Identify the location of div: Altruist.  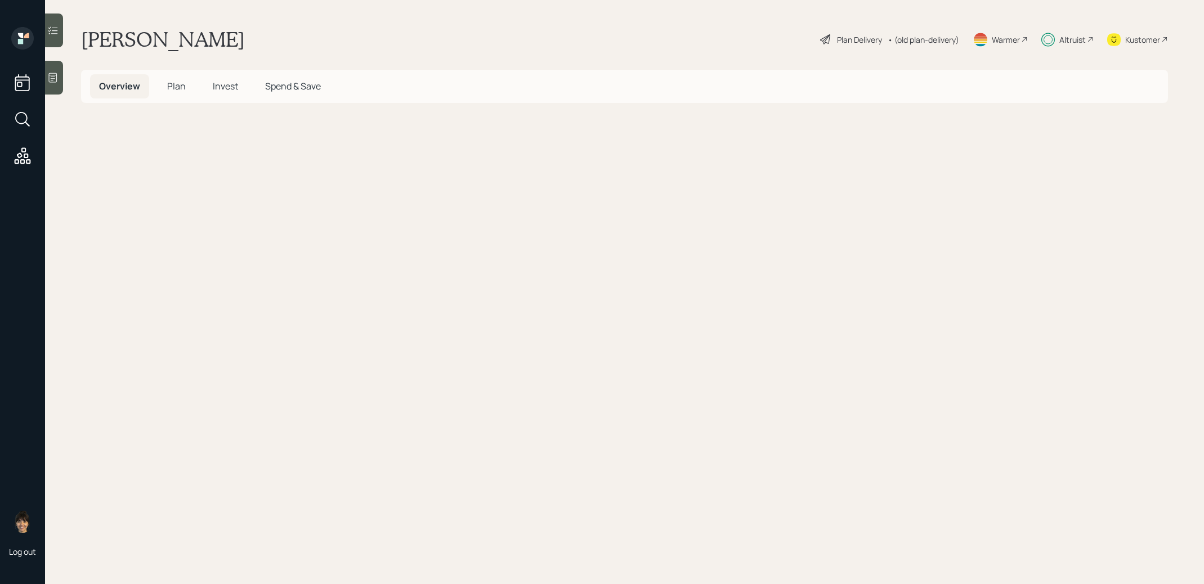
(1072, 39).